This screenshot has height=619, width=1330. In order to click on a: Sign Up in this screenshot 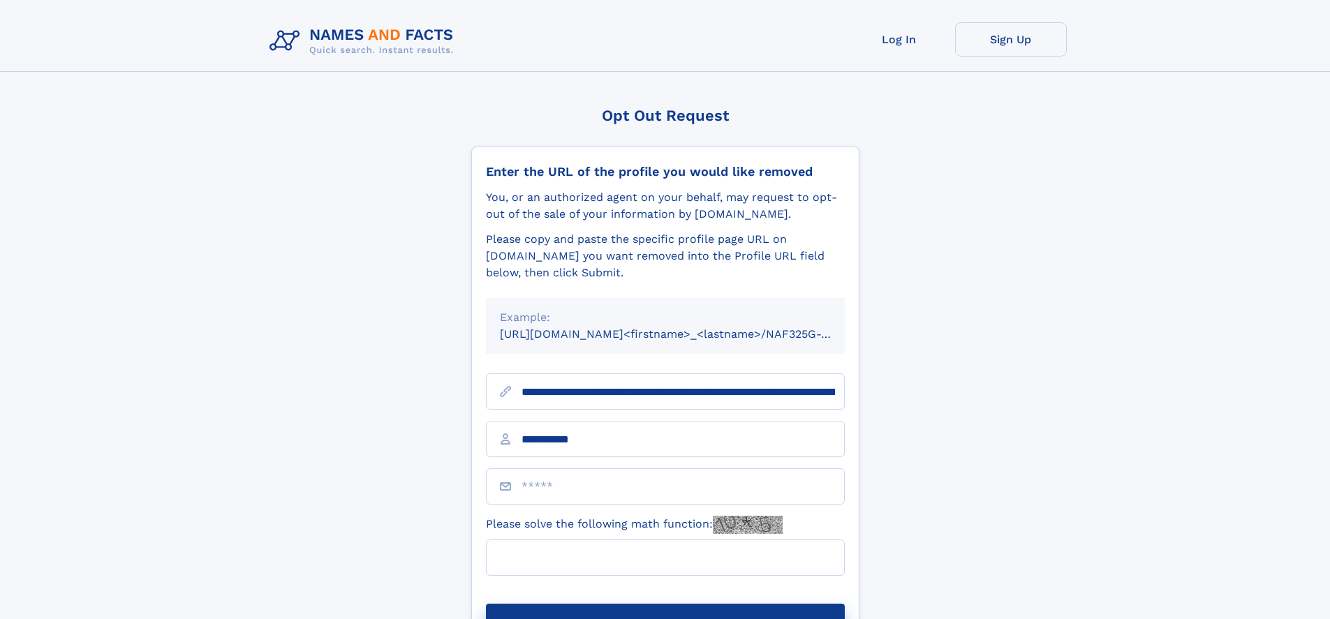, I will do `click(1011, 39)`.